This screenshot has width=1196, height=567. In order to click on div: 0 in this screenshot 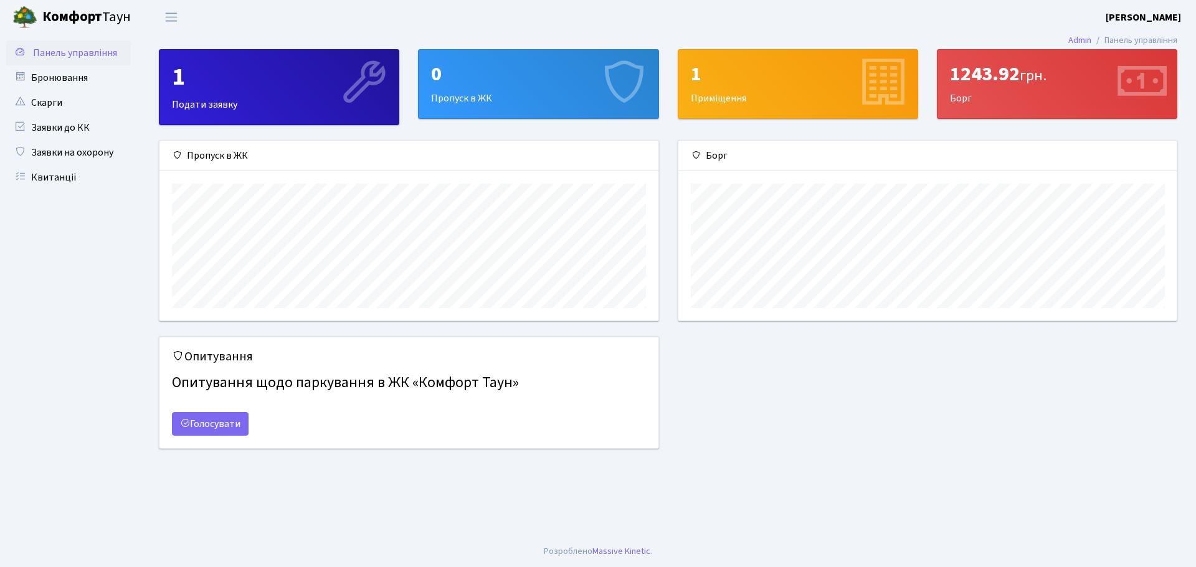, I will do `click(538, 74)`.